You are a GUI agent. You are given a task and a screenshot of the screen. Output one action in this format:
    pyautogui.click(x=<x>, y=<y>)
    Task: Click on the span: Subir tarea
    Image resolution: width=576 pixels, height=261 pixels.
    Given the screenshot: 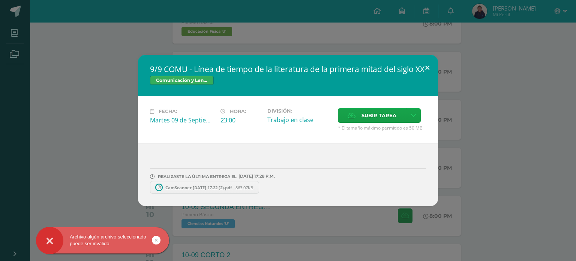 What is the action you would take?
    pyautogui.click(x=379, y=115)
    